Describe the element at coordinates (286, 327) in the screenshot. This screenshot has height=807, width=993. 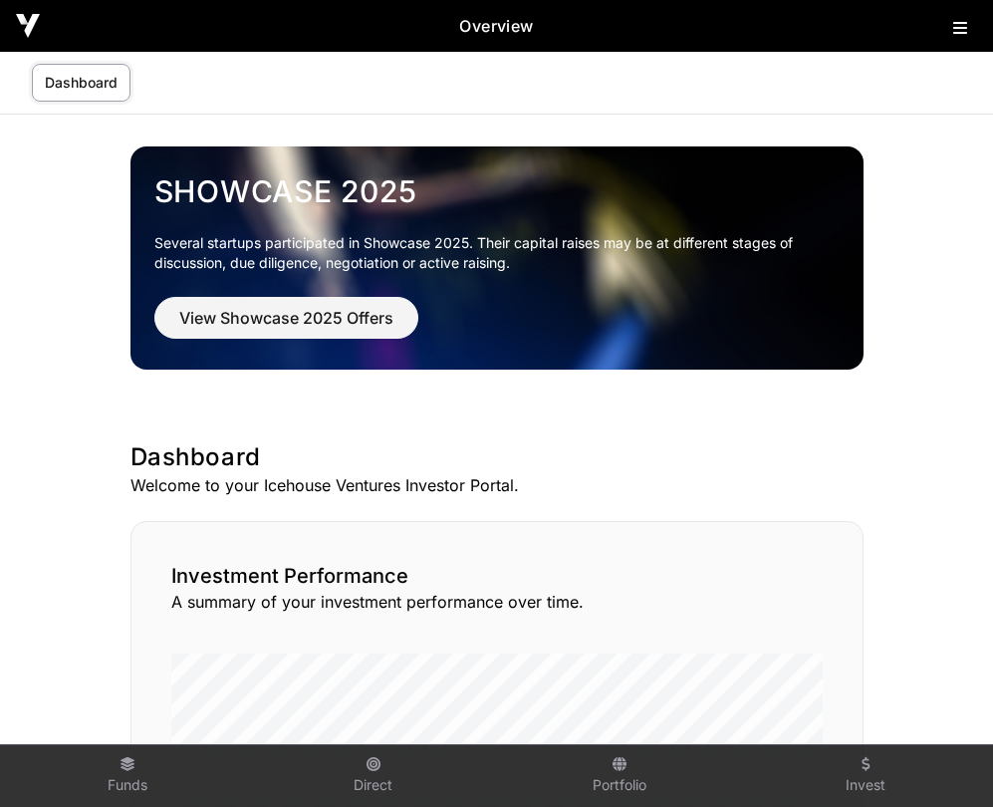
I see `a: View Showcase 2025 Offers` at that location.